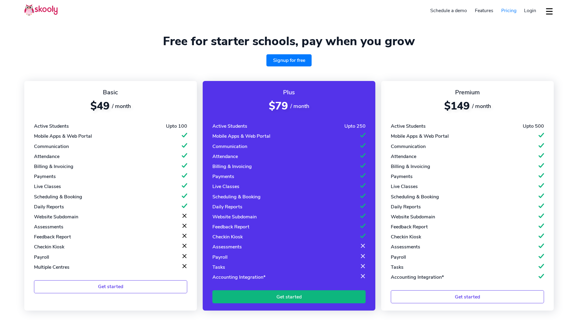 This screenshot has height=323, width=578. Describe the element at coordinates (509, 11) in the screenshot. I see `span: Pricing` at that location.